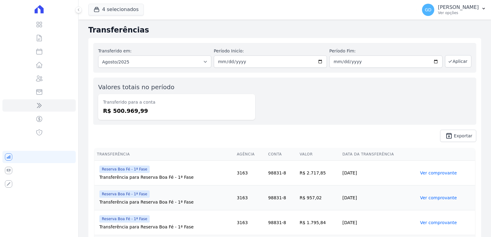  Describe the element at coordinates (386, 51) in the screenshot. I see `label: Período Fim:` at that location.